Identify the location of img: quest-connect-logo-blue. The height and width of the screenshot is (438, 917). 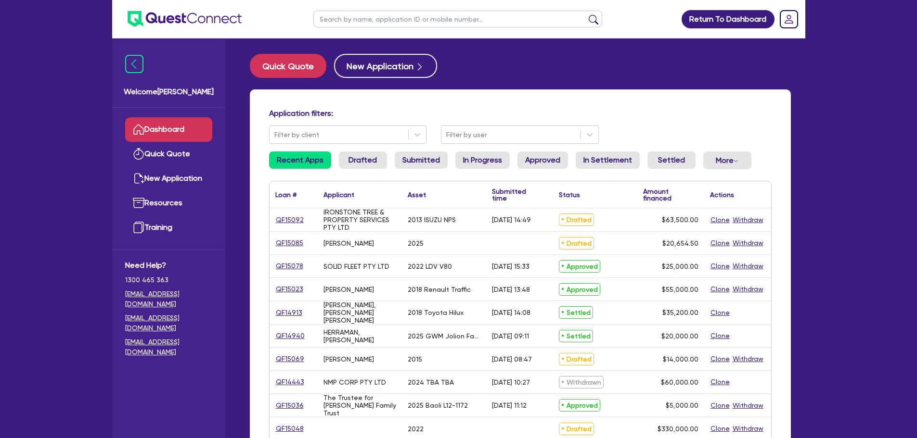
(184, 19).